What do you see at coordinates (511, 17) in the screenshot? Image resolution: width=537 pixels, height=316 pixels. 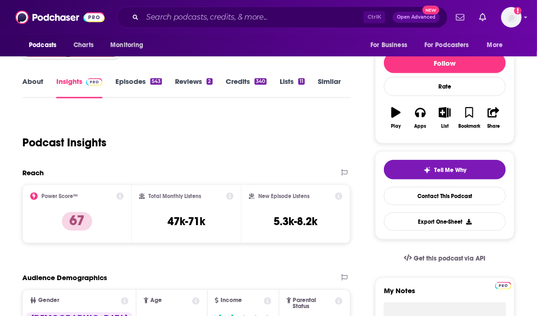 I see `span: Logged in as shubbardidpr` at bounding box center [511, 17].